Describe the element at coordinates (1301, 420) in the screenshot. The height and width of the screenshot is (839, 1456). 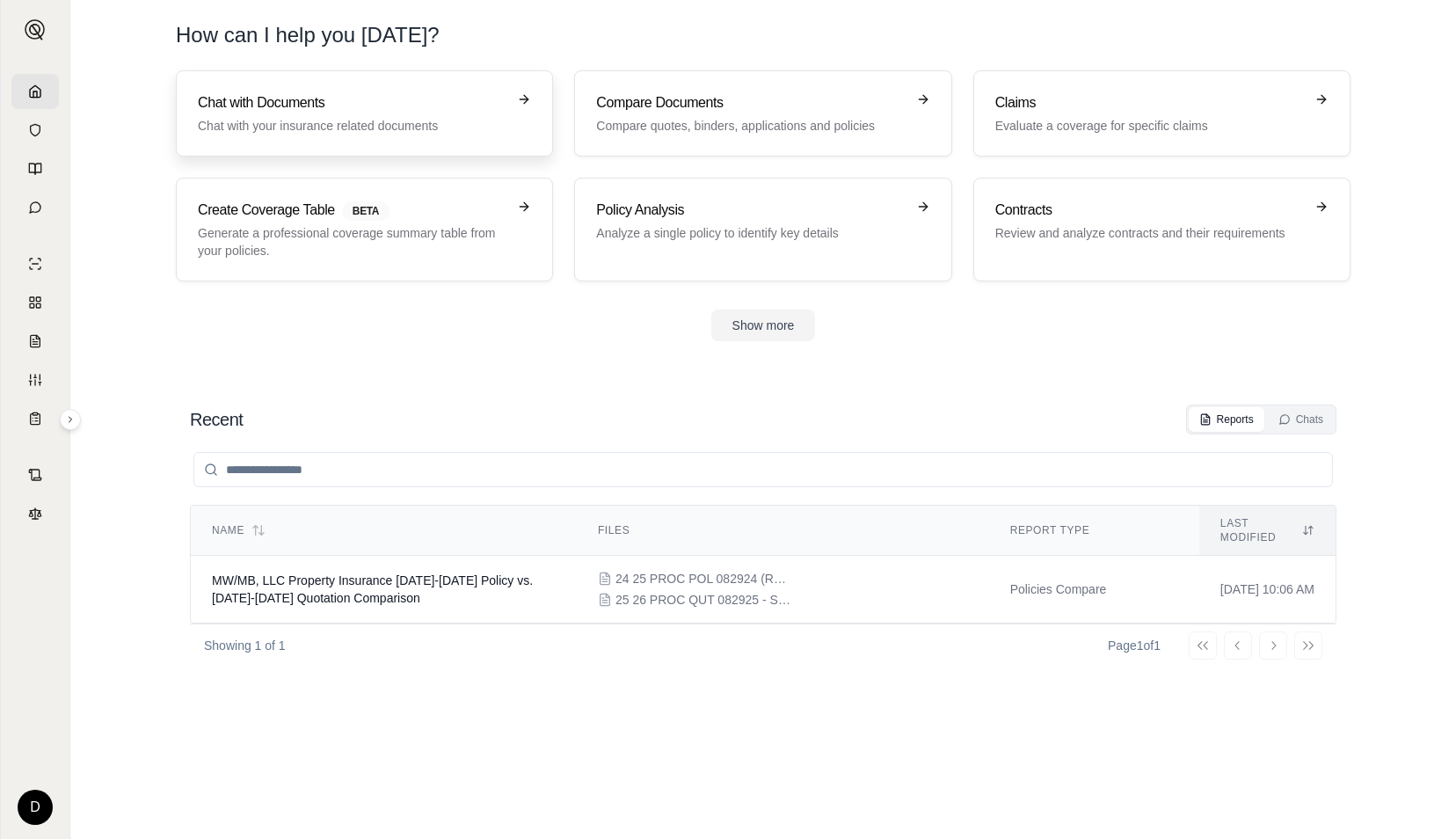
I see `div: Chats` at that location.